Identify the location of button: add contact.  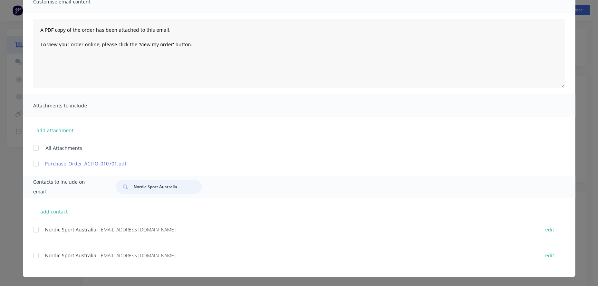
(54, 211).